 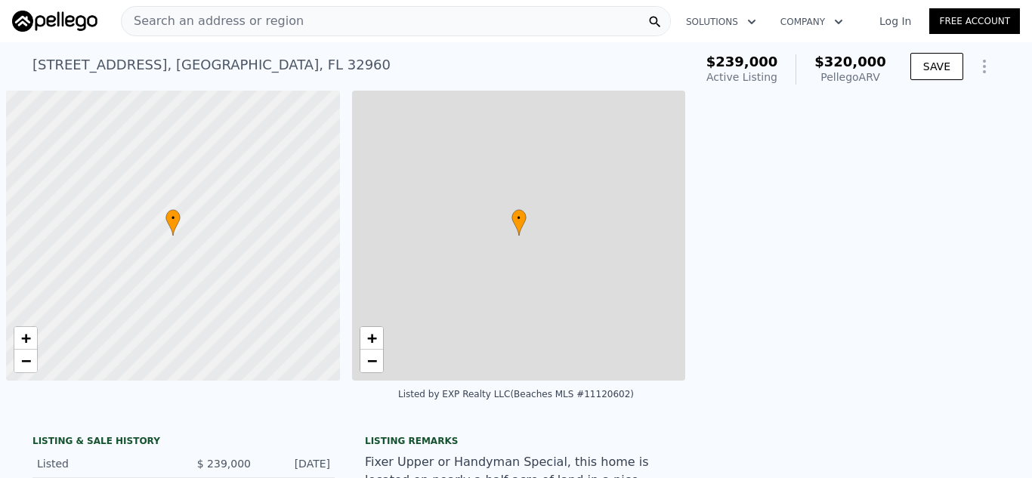 I want to click on div: Pellego ARV, so click(x=850, y=77).